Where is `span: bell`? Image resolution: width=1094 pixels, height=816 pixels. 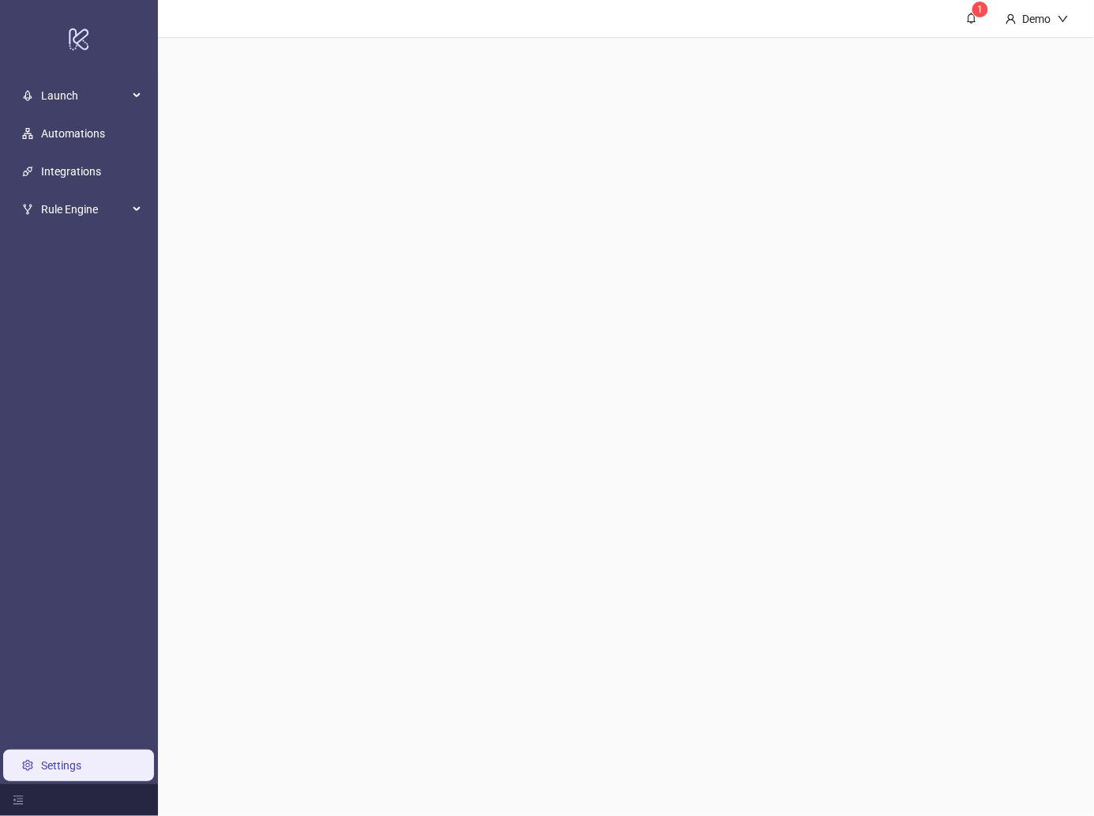 span: bell is located at coordinates (972, 18).